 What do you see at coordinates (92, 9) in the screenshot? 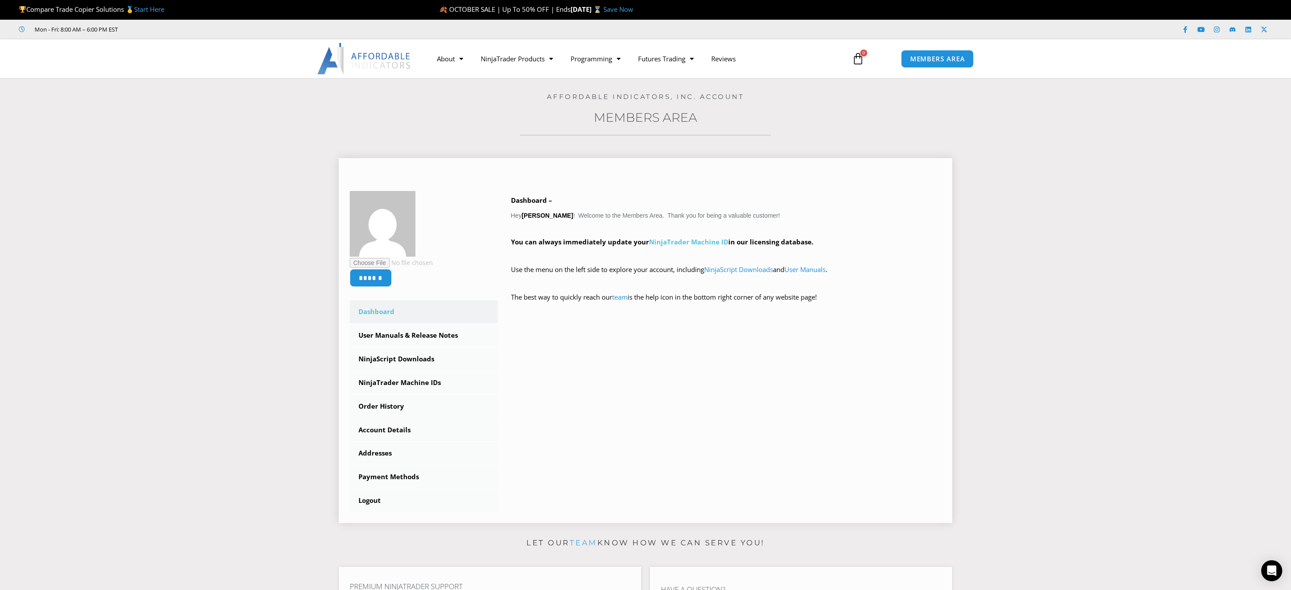
I see `span: Compare Trade Copier Solutions 🥇` at bounding box center [92, 9].